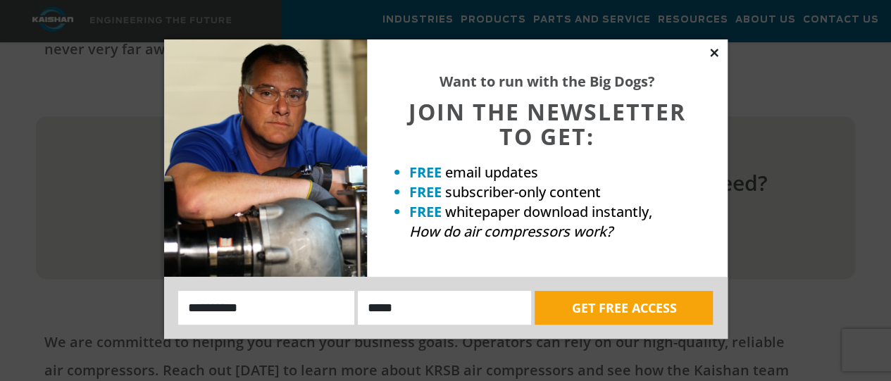  What do you see at coordinates (523, 192) in the screenshot?
I see `span: subscriber-only content` at bounding box center [523, 192].